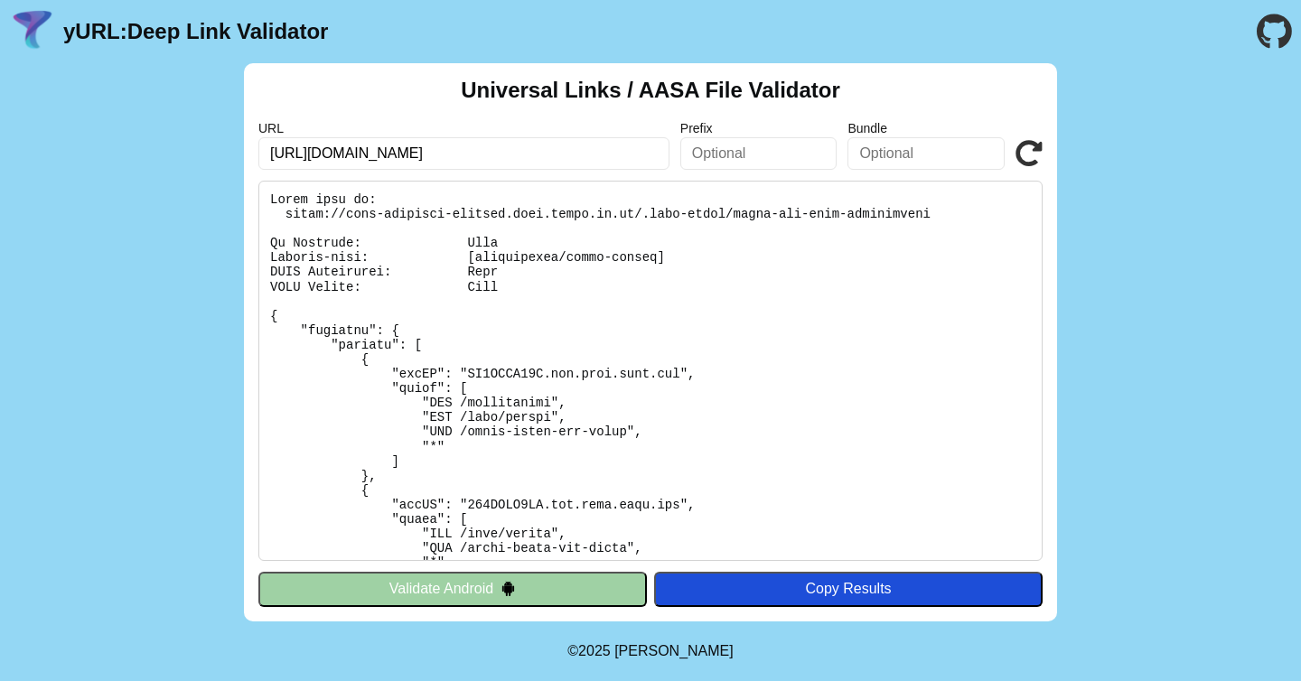 Image resolution: width=1301 pixels, height=681 pixels. What do you see at coordinates (926, 128) in the screenshot?
I see `label: Bundle` at bounding box center [926, 128].